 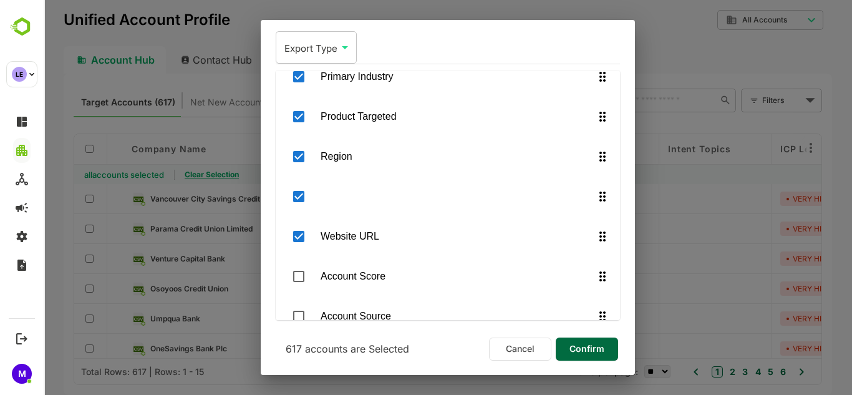 What do you see at coordinates (414, 157) in the screenshot?
I see `span: Region` at bounding box center [414, 157].